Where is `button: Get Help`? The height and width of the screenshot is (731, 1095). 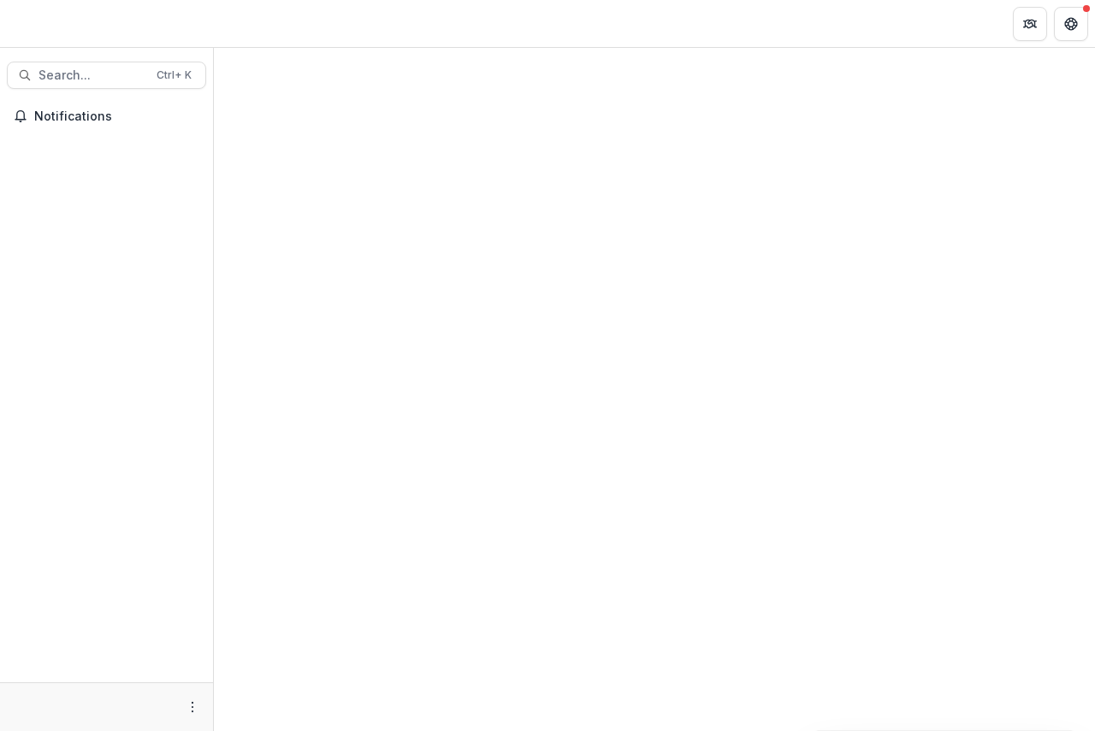 button: Get Help is located at coordinates (1071, 24).